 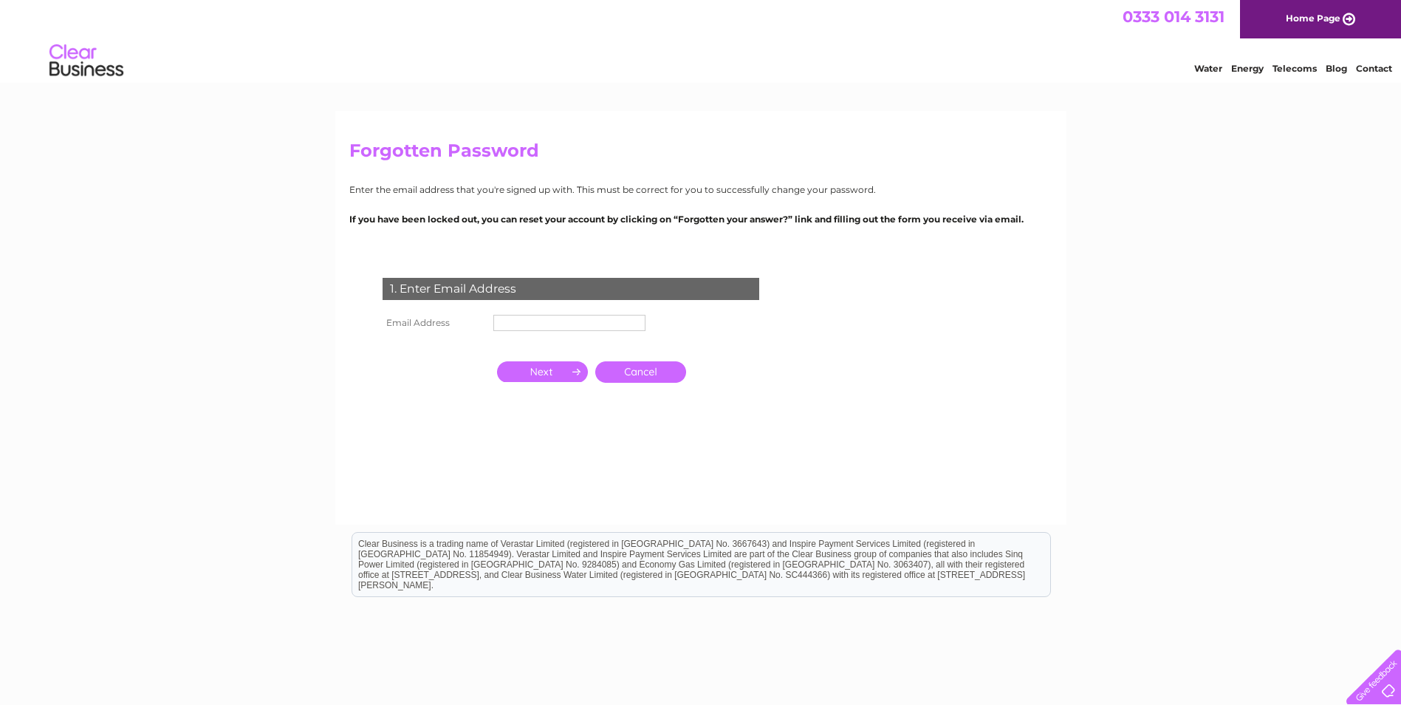 I want to click on img: logo.png, so click(x=86, y=61).